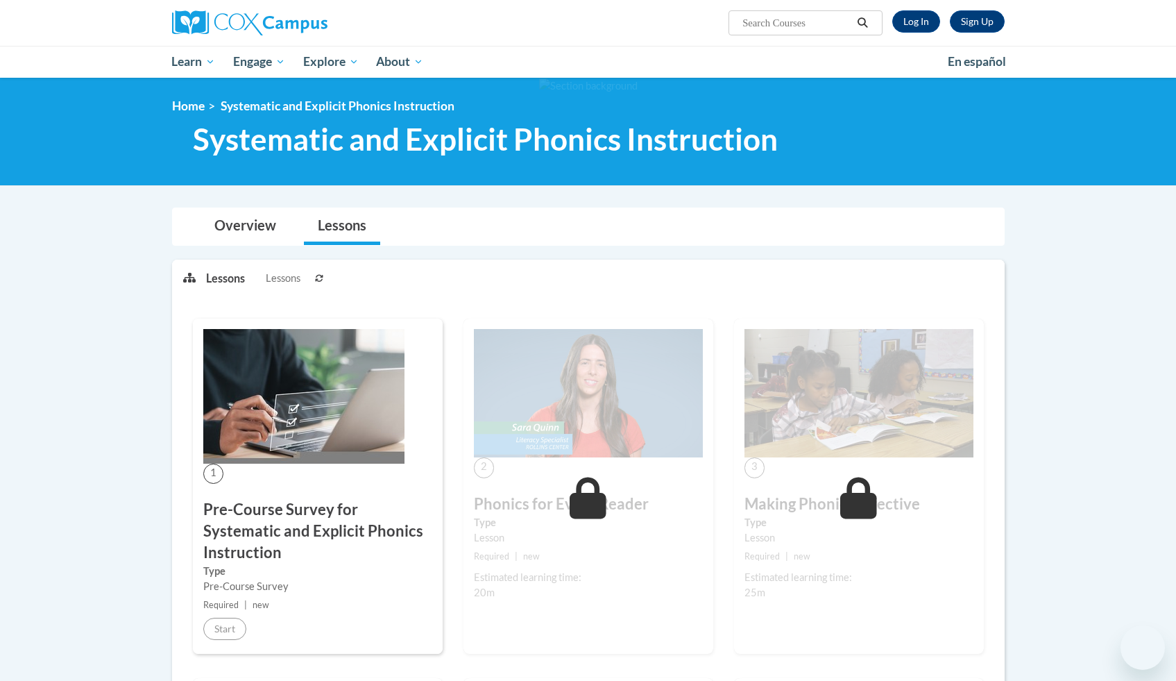 This screenshot has height=681, width=1176. What do you see at coordinates (863, 23) in the screenshot?
I see `button: Search` at bounding box center [863, 23].